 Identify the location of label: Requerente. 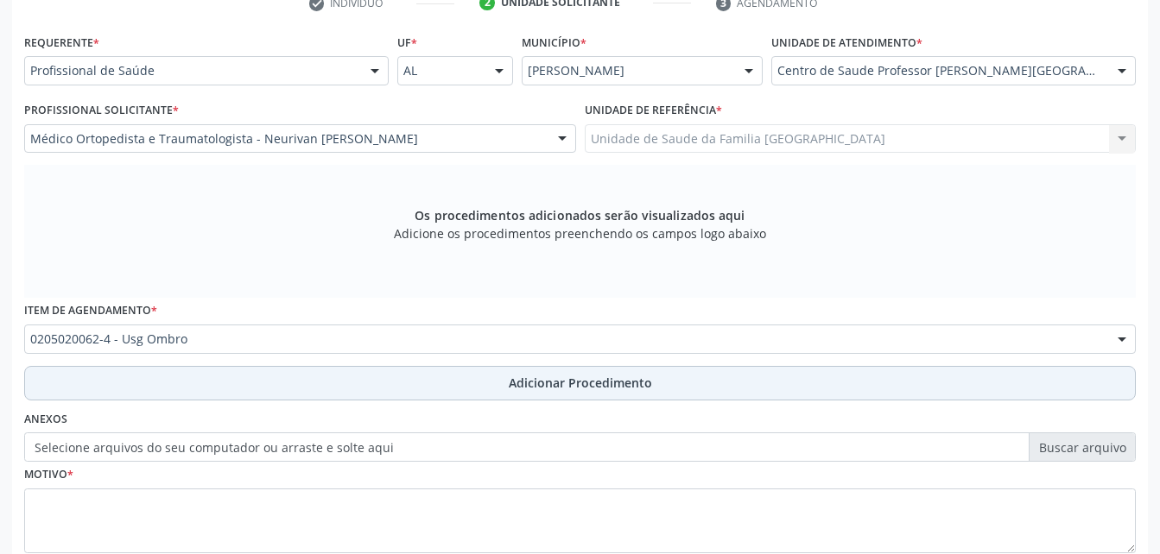
(61, 42).